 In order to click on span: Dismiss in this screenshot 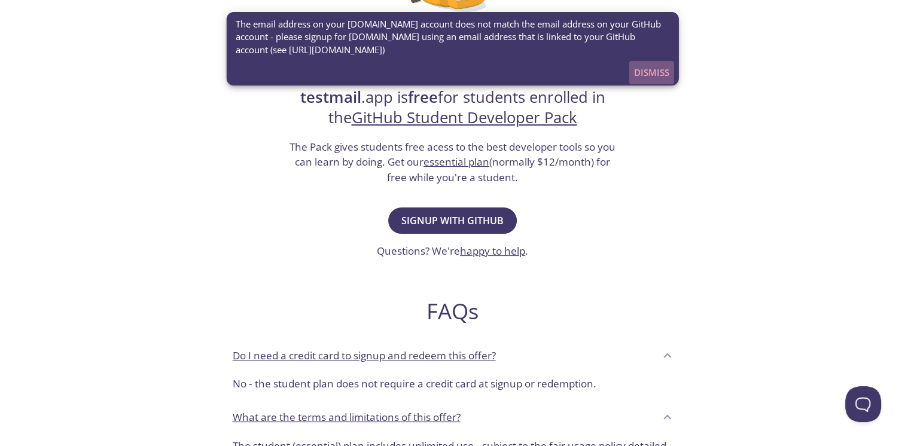, I will do `click(652, 72)`.